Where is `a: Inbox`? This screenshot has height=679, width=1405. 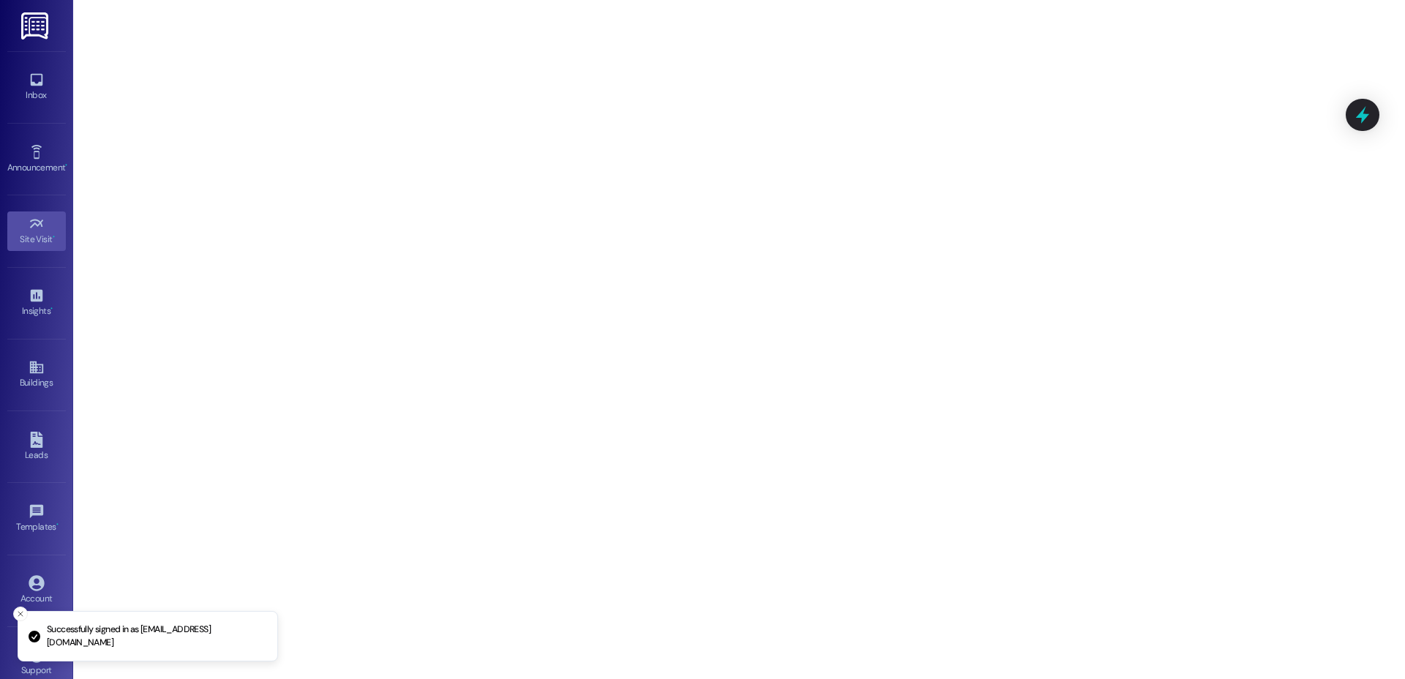 a: Inbox is located at coordinates (37, 87).